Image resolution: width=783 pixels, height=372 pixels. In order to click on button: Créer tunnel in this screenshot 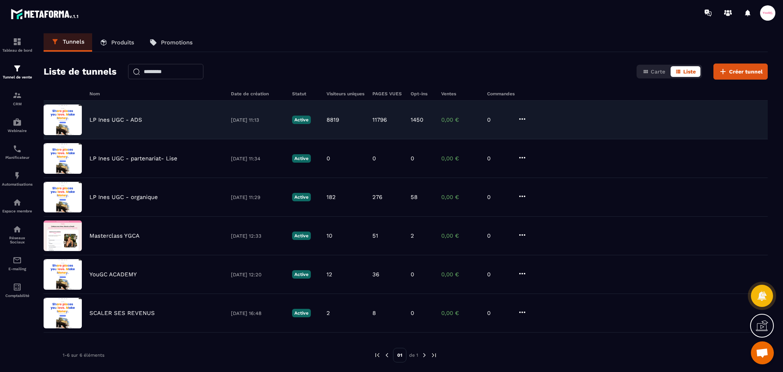, I will do `click(741, 72)`.